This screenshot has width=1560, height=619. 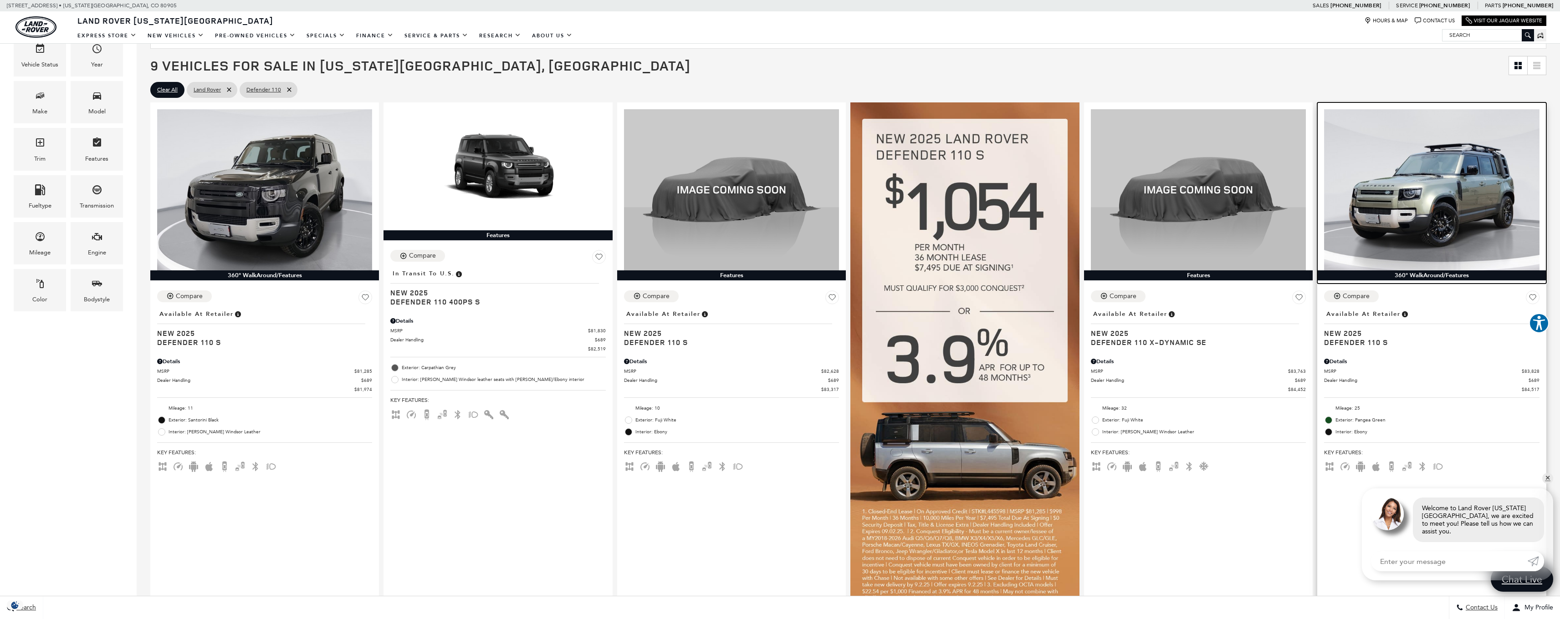 What do you see at coordinates (40, 159) in the screenshot?
I see `div: Trim` at bounding box center [40, 159].